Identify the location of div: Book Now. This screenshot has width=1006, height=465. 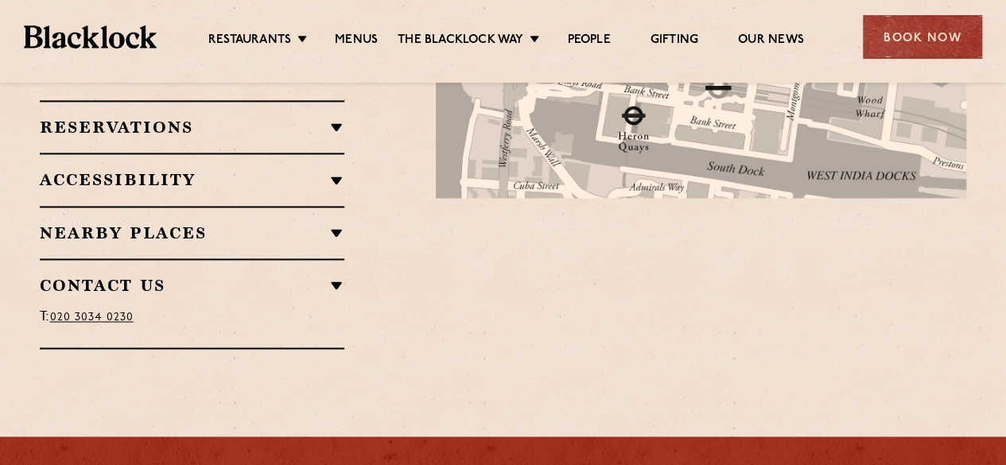
(922, 37).